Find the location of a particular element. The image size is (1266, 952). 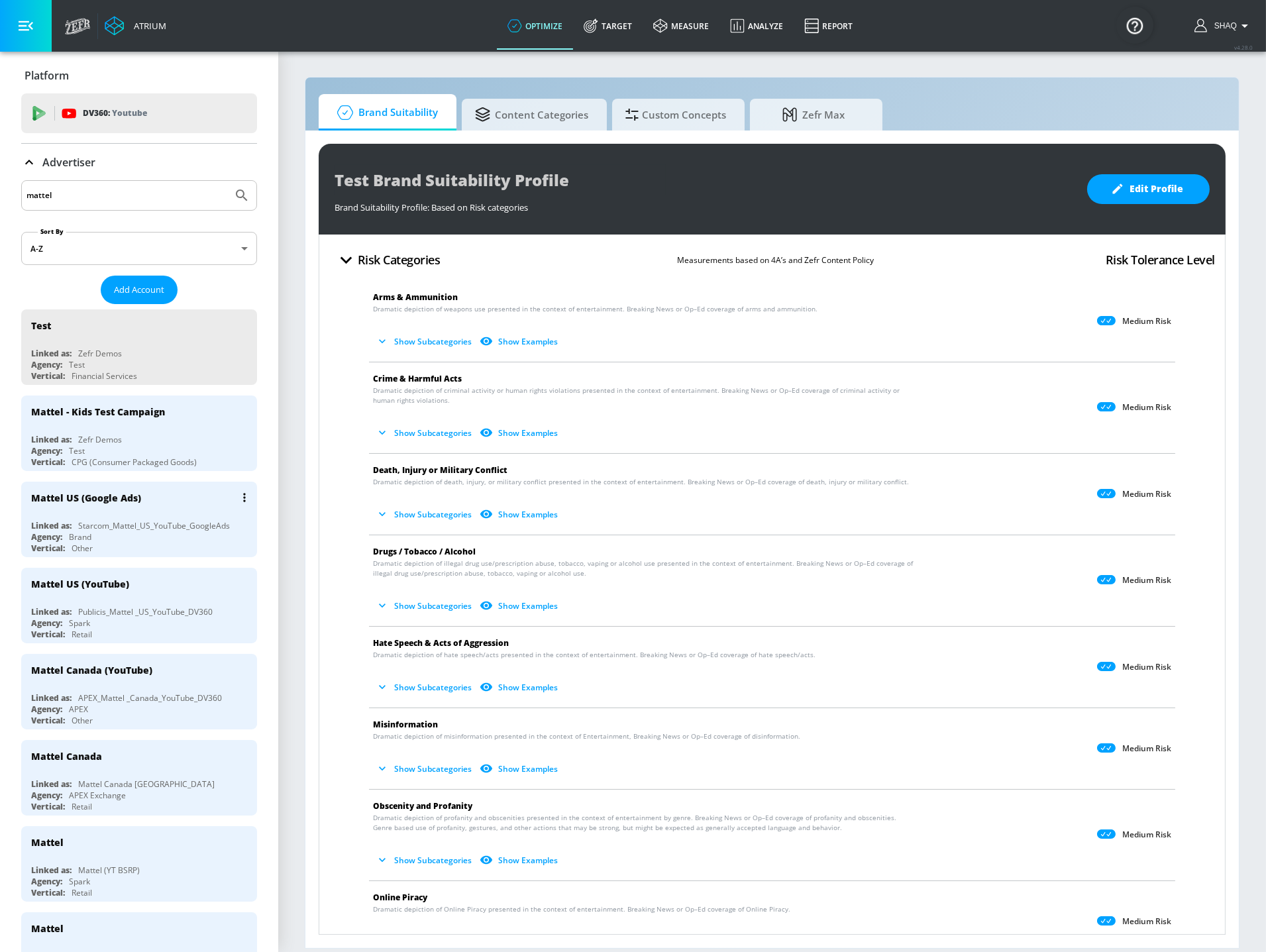

button: Open Resource Center is located at coordinates (1135, 26).